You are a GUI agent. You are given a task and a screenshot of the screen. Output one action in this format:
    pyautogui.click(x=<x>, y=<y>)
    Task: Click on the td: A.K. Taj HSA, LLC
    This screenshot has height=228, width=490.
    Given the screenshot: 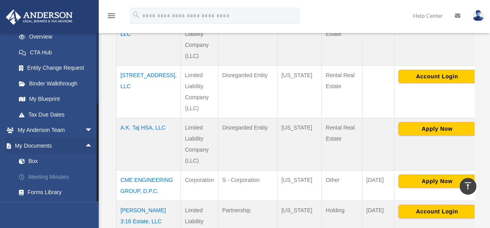 What is the action you would take?
    pyautogui.click(x=148, y=144)
    